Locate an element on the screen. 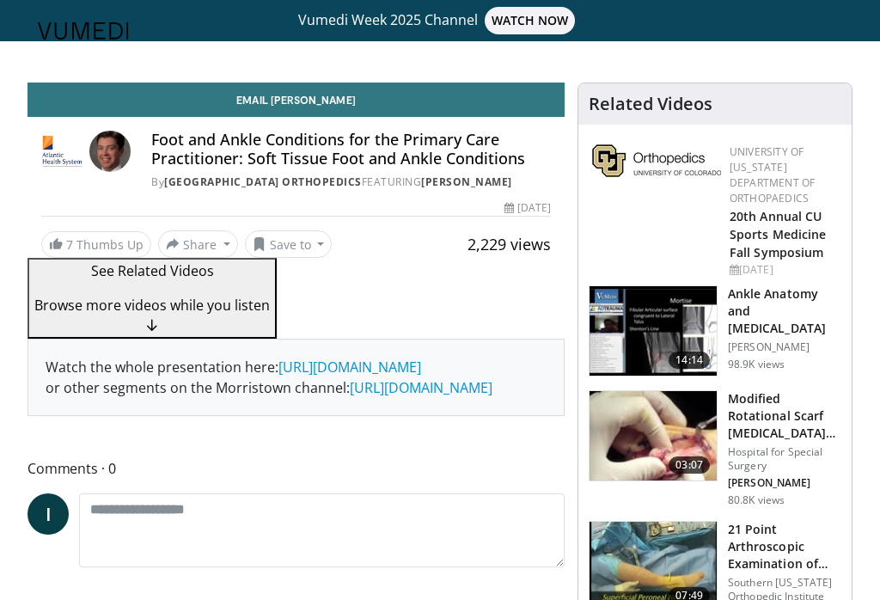 The width and height of the screenshot is (880, 600). span: 14:14 is located at coordinates (689, 360).